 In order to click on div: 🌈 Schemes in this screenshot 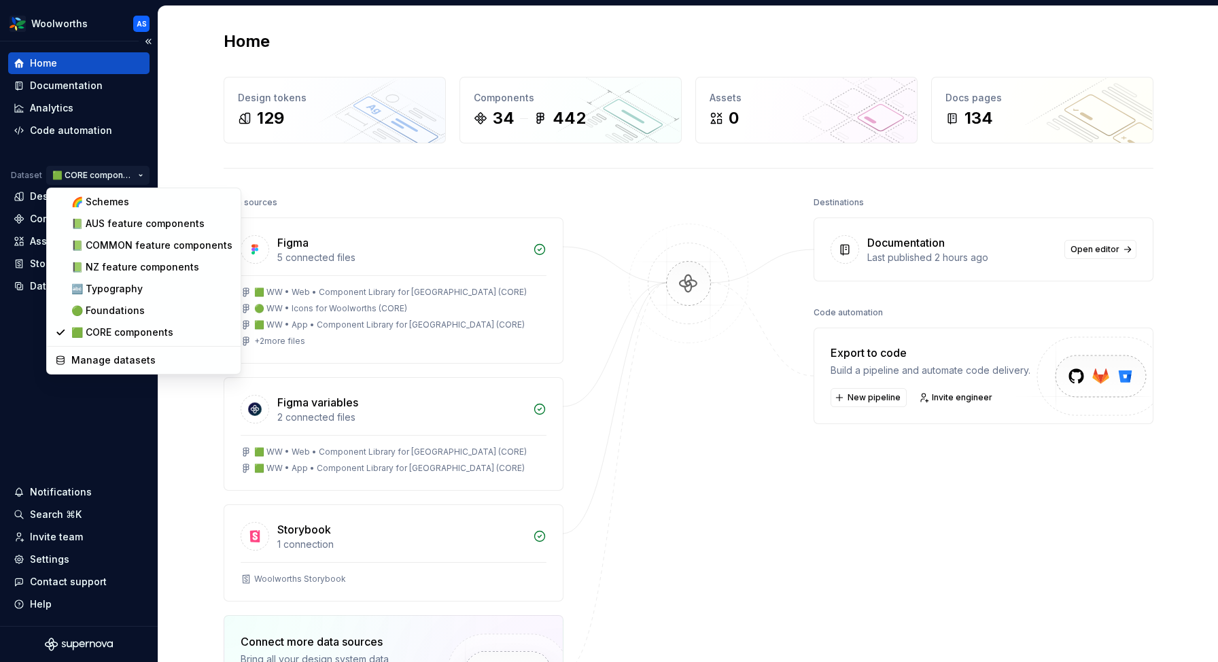, I will do `click(152, 202)`.